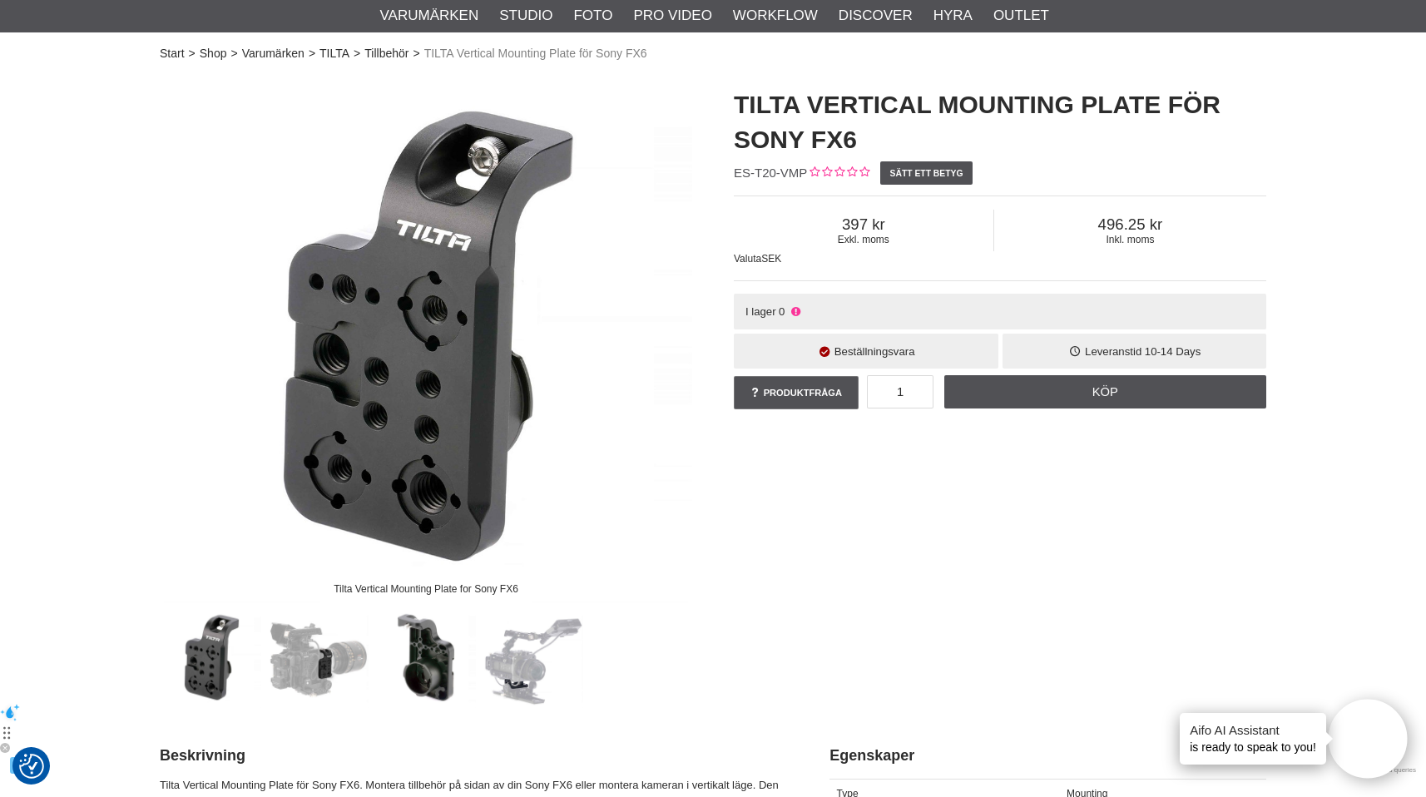 The image size is (1426, 797). What do you see at coordinates (1106, 392) in the screenshot?
I see `a: Köp` at bounding box center [1106, 392].